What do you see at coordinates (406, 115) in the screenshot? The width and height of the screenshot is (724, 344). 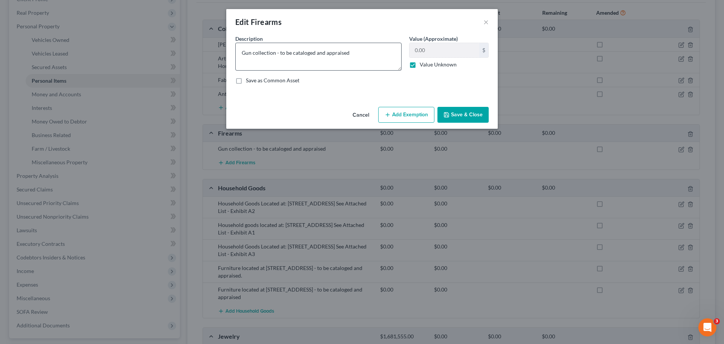 I see `button: Add Exemption` at bounding box center [406, 115].